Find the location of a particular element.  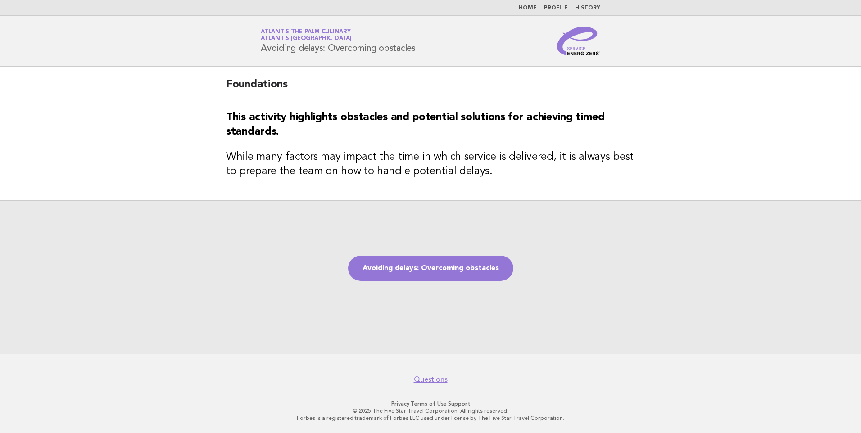

p: Forbes is a registered trademark of Forbes LLC used under license by The Five Star Travel Corpora... is located at coordinates (431, 418).